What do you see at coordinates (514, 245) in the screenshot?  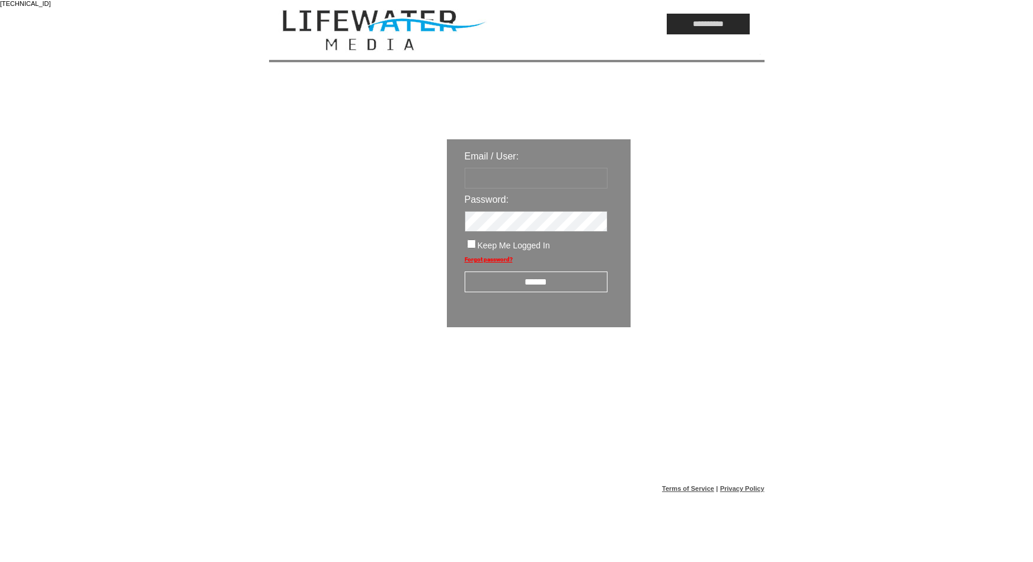 I see `span: Keep Me Logged In` at bounding box center [514, 245].